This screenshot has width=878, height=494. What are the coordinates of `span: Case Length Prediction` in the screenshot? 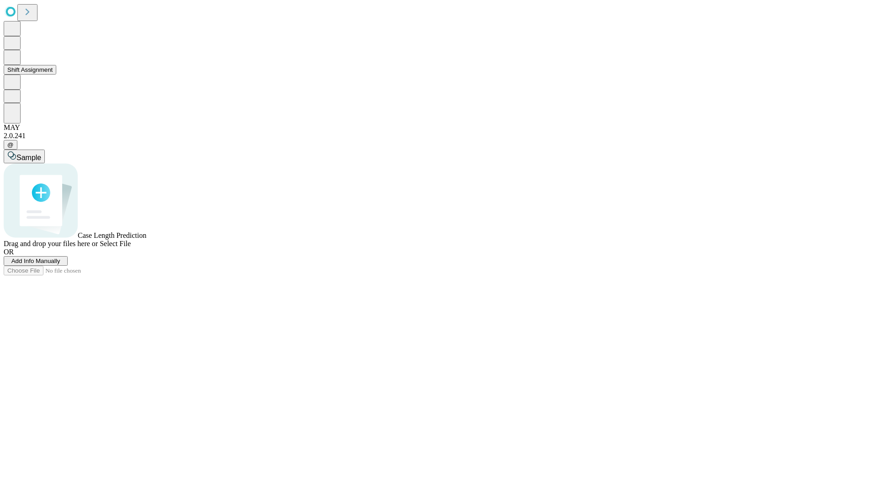 It's located at (112, 235).